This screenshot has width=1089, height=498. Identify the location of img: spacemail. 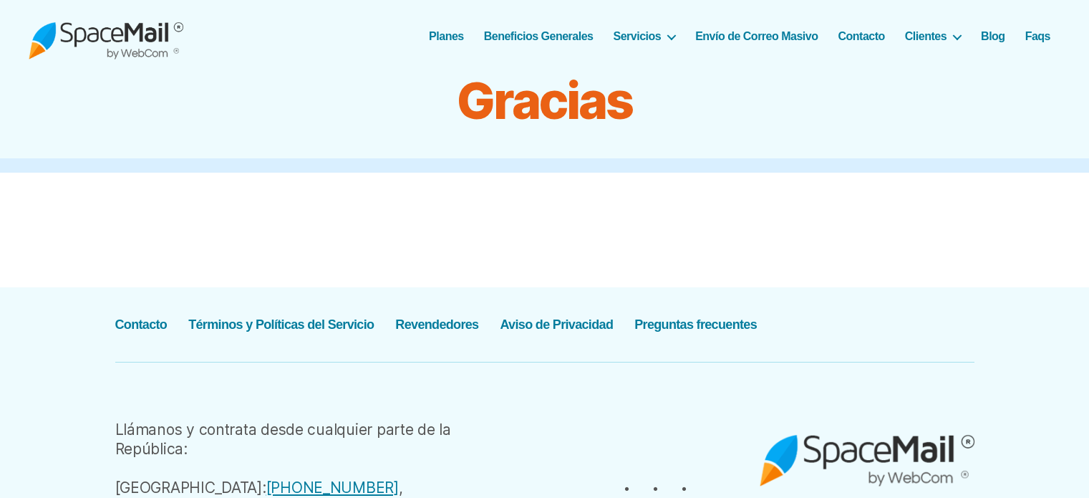
(867, 454).